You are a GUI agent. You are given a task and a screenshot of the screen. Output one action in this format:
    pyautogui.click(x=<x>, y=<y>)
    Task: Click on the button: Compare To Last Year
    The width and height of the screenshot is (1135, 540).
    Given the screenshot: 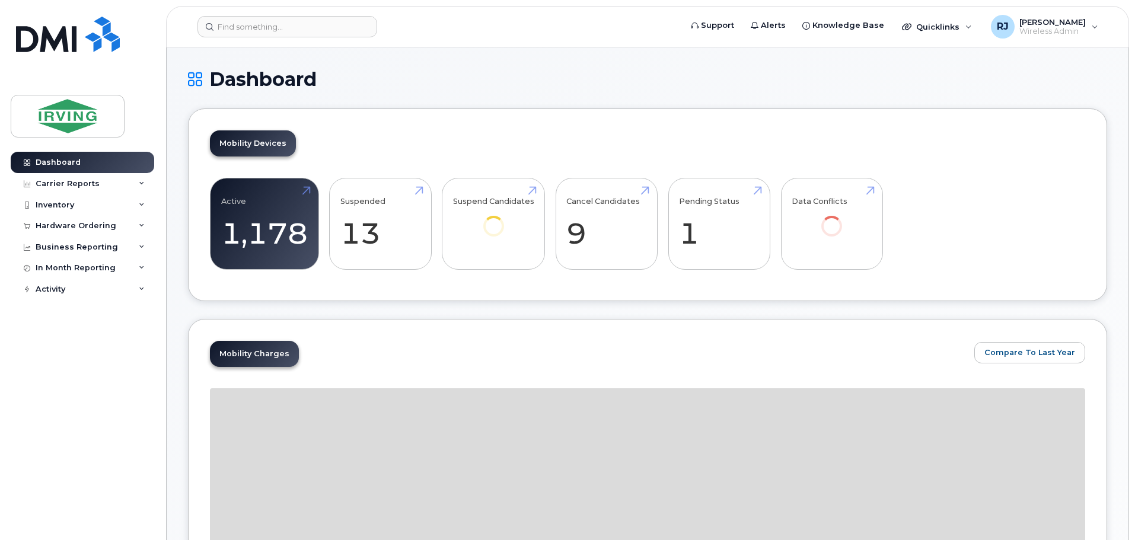 What is the action you would take?
    pyautogui.click(x=1030, y=353)
    